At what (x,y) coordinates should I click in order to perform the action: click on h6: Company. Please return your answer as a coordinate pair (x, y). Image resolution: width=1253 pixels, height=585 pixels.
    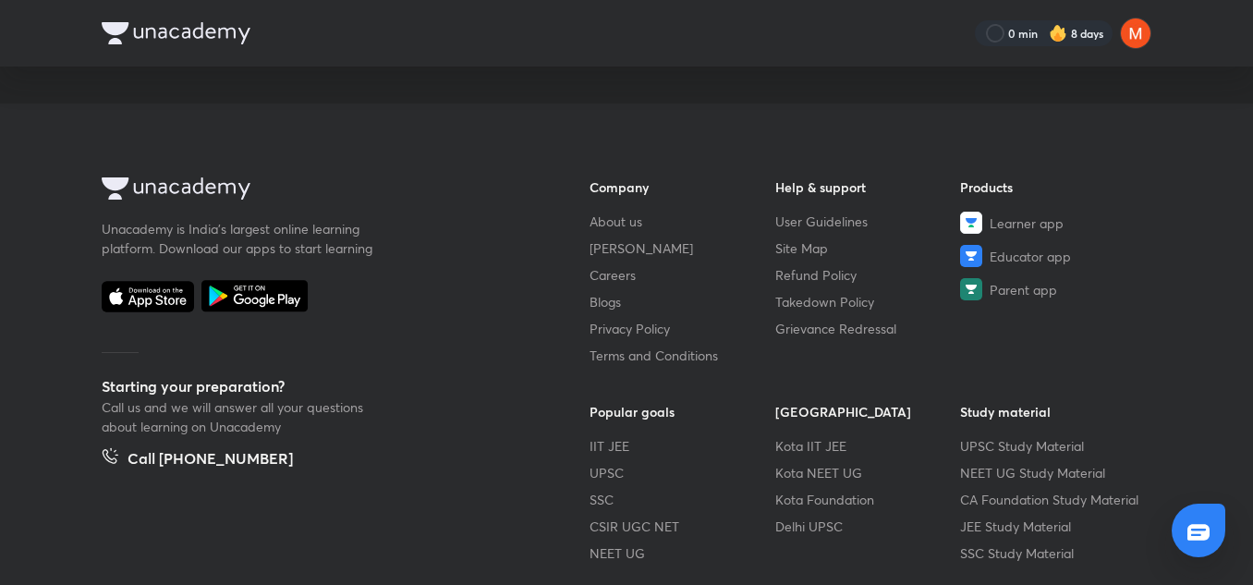
    Looking at the image, I should click on (682, 187).